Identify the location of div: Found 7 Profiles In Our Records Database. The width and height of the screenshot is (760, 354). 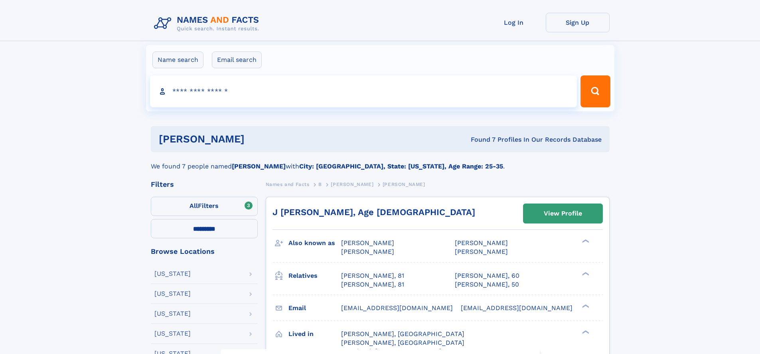
(480, 140).